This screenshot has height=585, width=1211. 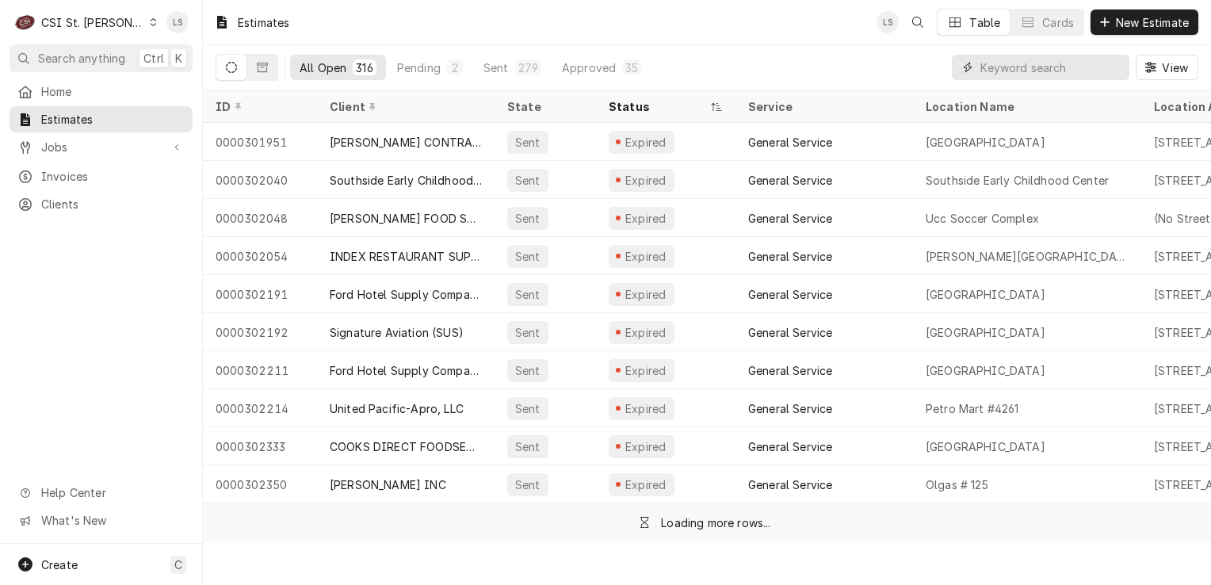 What do you see at coordinates (101, 520) in the screenshot?
I see `a: Go to What's New` at bounding box center [101, 520].